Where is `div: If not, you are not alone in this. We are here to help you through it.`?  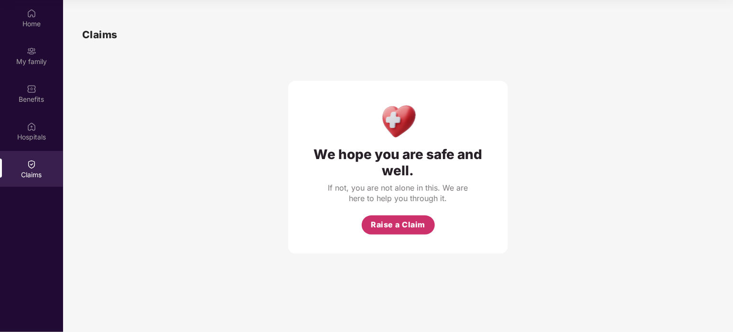
div: If not, you are not alone in this. We are here to help you through it. is located at coordinates (398, 193).